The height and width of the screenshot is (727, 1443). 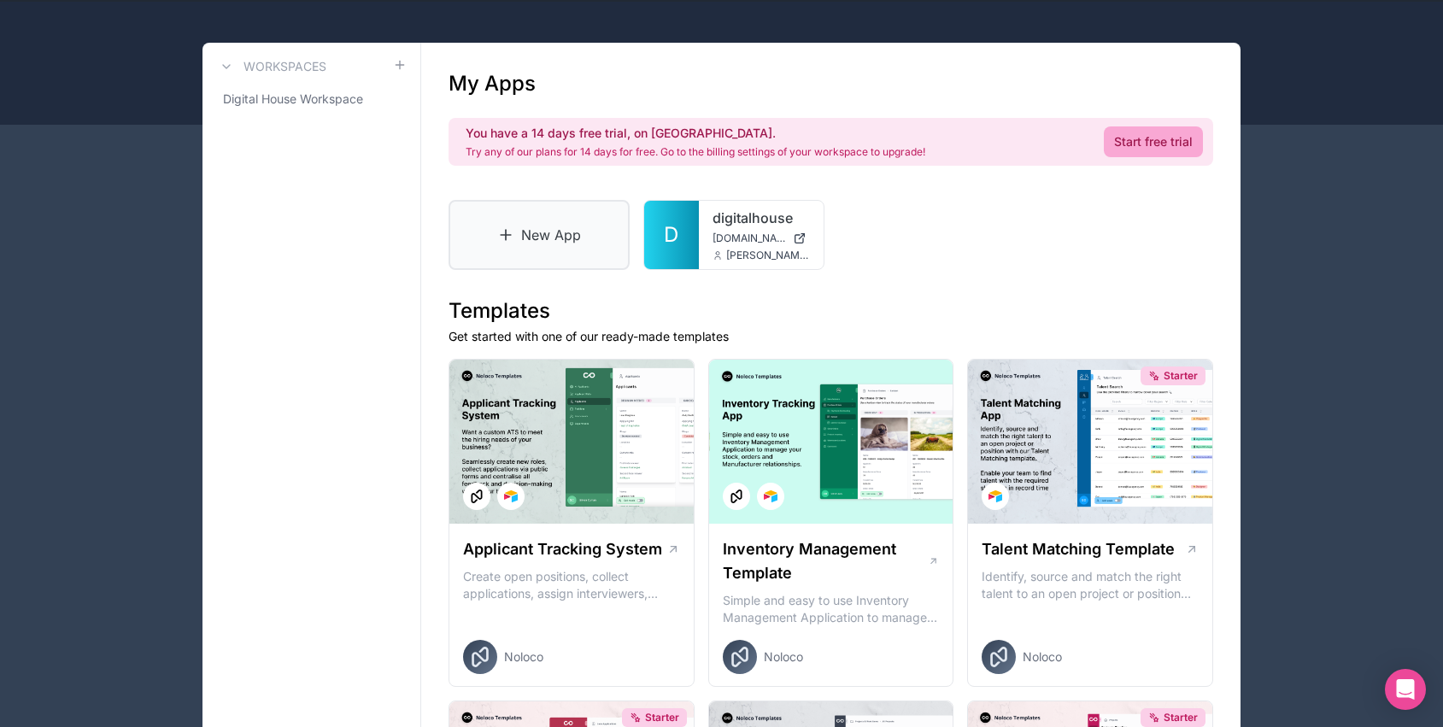 I want to click on span: Digital House Workspace, so click(x=293, y=99).